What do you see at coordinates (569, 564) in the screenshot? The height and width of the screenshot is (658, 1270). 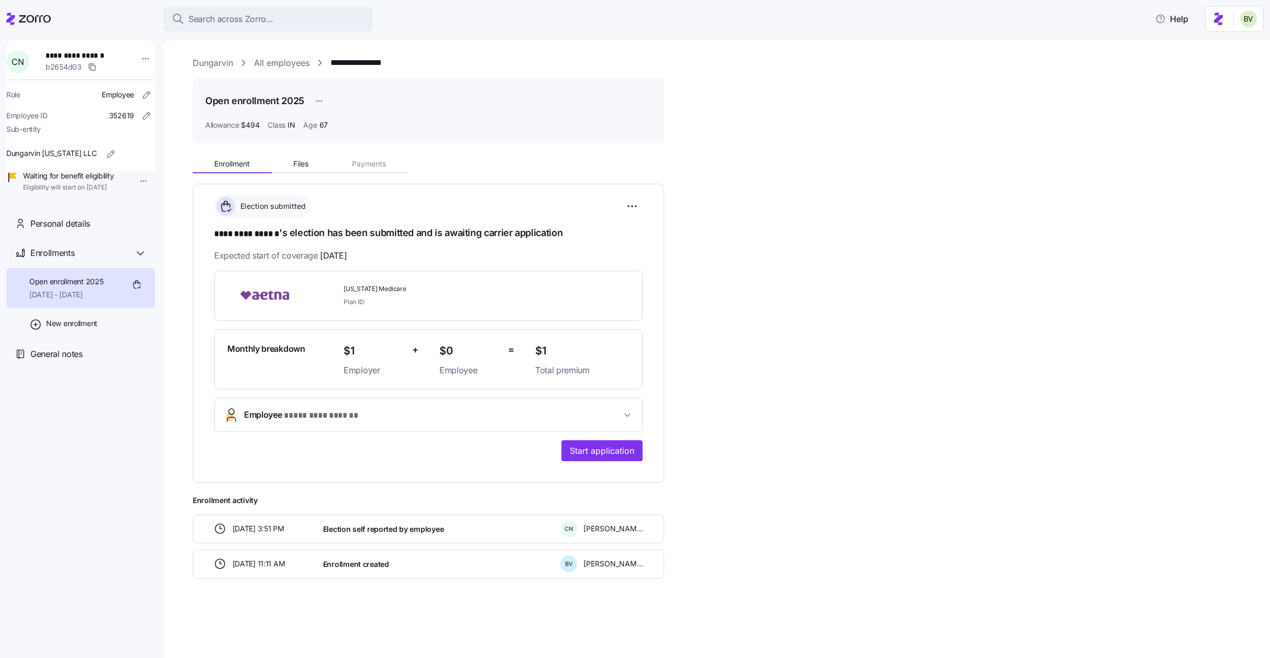 I see `span: B V` at bounding box center [569, 564].